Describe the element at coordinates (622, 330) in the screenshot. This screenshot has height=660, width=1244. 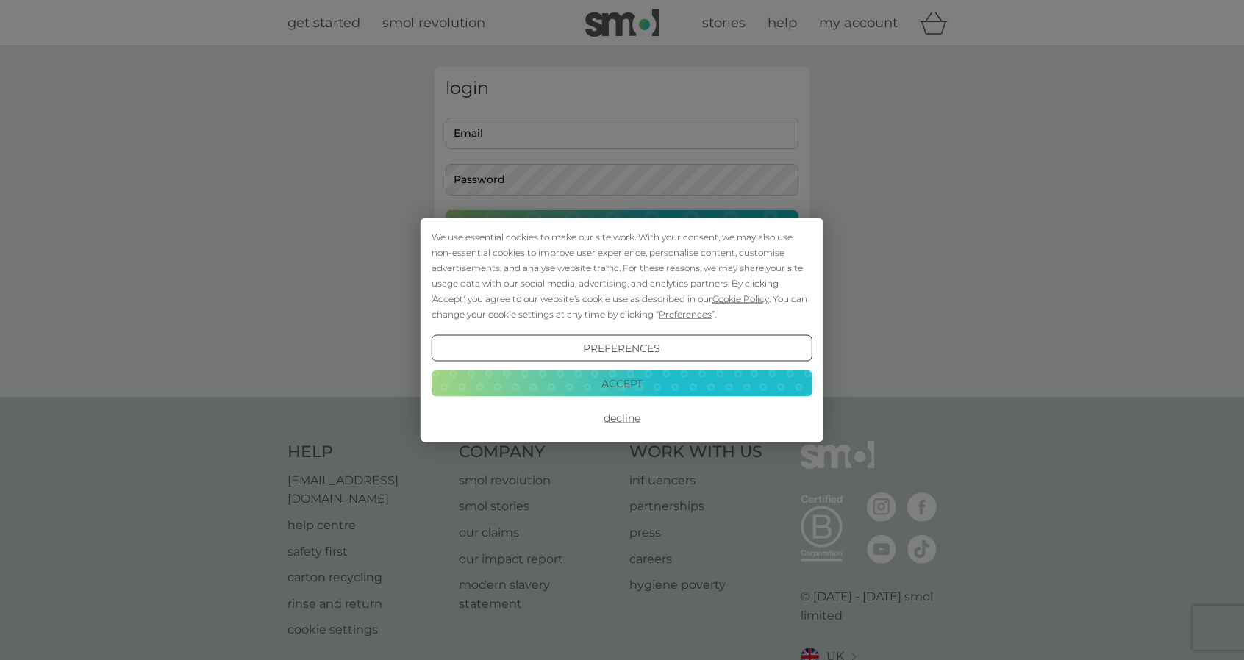
I see `div: Cookie Consent Prompt` at that location.